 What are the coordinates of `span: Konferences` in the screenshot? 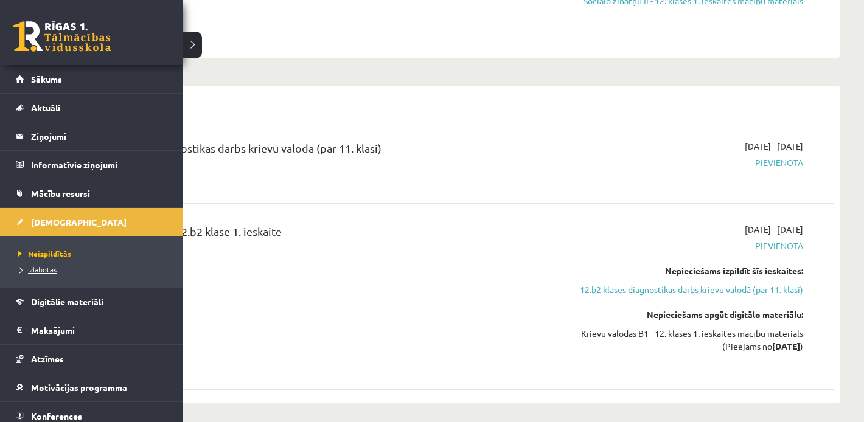 It's located at (57, 416).